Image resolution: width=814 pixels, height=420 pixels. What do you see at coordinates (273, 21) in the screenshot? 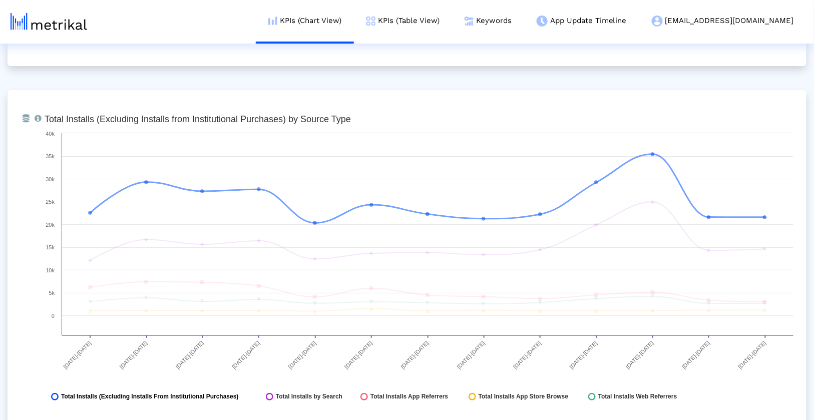
I see `img: kpi-chart-menu-icon.png` at bounding box center [273, 21].